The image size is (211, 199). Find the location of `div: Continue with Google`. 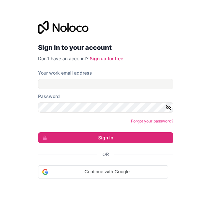

div: Continue with Google is located at coordinates (103, 172).